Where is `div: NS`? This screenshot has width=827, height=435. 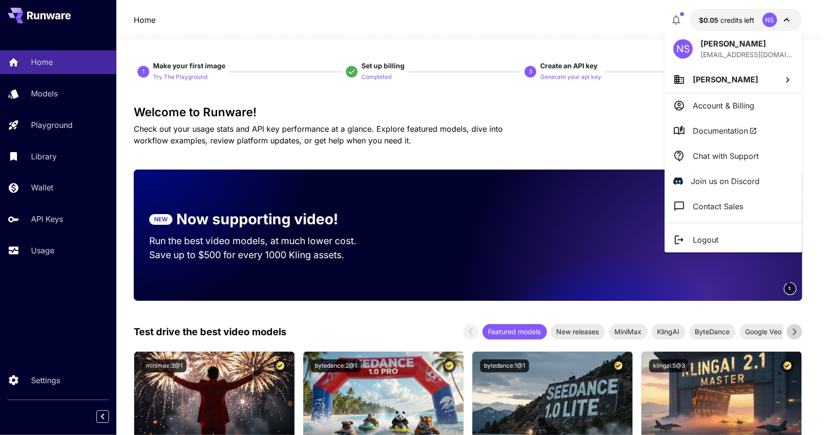
div: NS is located at coordinates (683, 49).